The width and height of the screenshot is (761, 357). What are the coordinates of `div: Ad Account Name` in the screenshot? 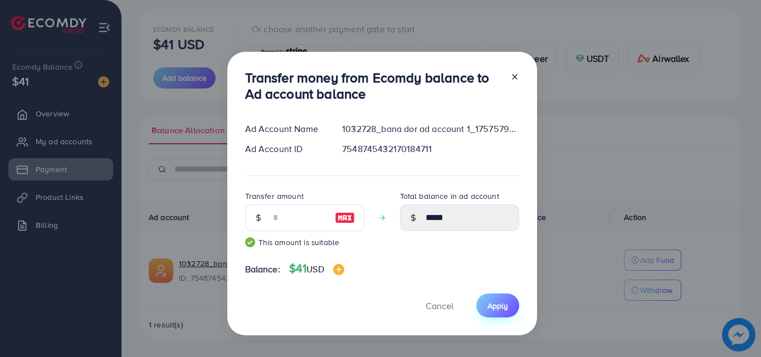 It's located at (285, 129).